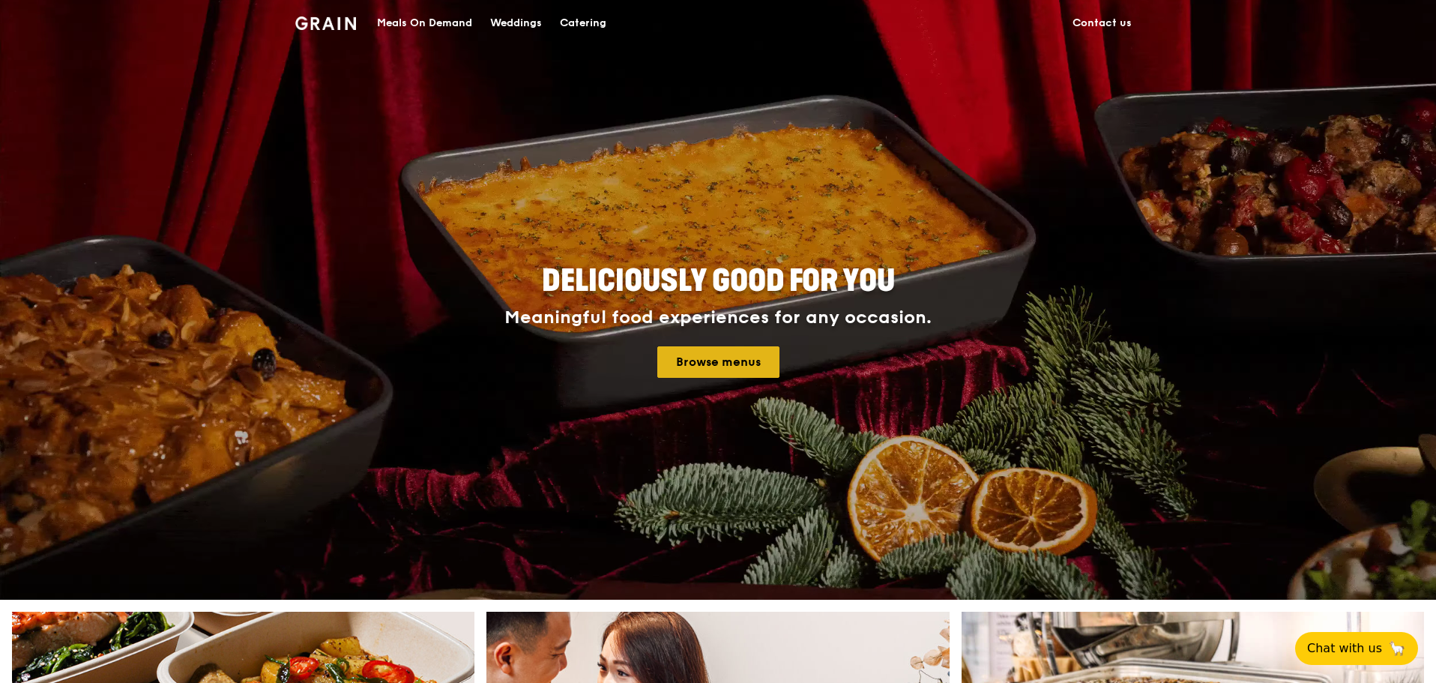 The height and width of the screenshot is (683, 1436). What do you see at coordinates (1344, 648) in the screenshot?
I see `span: Chat with us` at bounding box center [1344, 648].